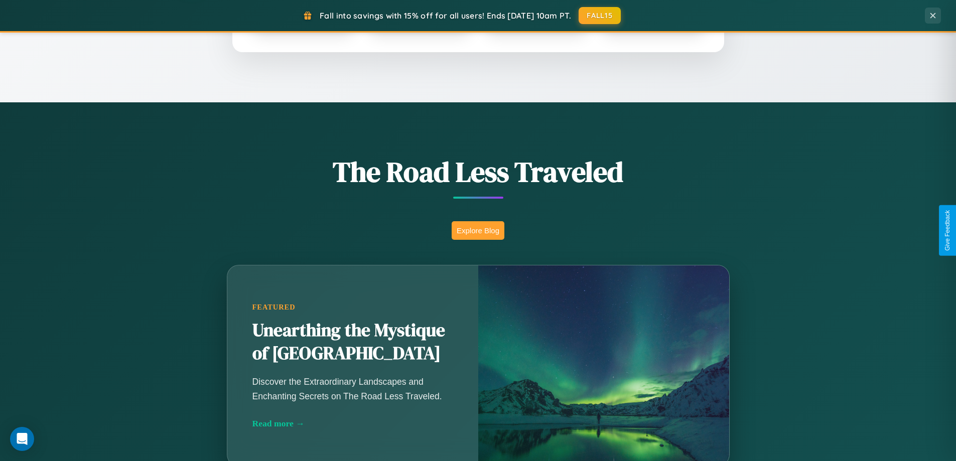 The height and width of the screenshot is (461, 956). I want to click on div: Open Intercom Messenger, so click(22, 439).